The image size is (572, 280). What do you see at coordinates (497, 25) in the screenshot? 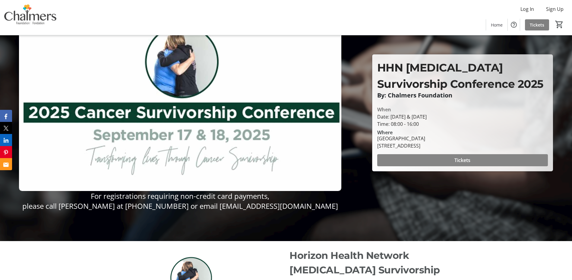
I see `span: Home` at bounding box center [497, 25].